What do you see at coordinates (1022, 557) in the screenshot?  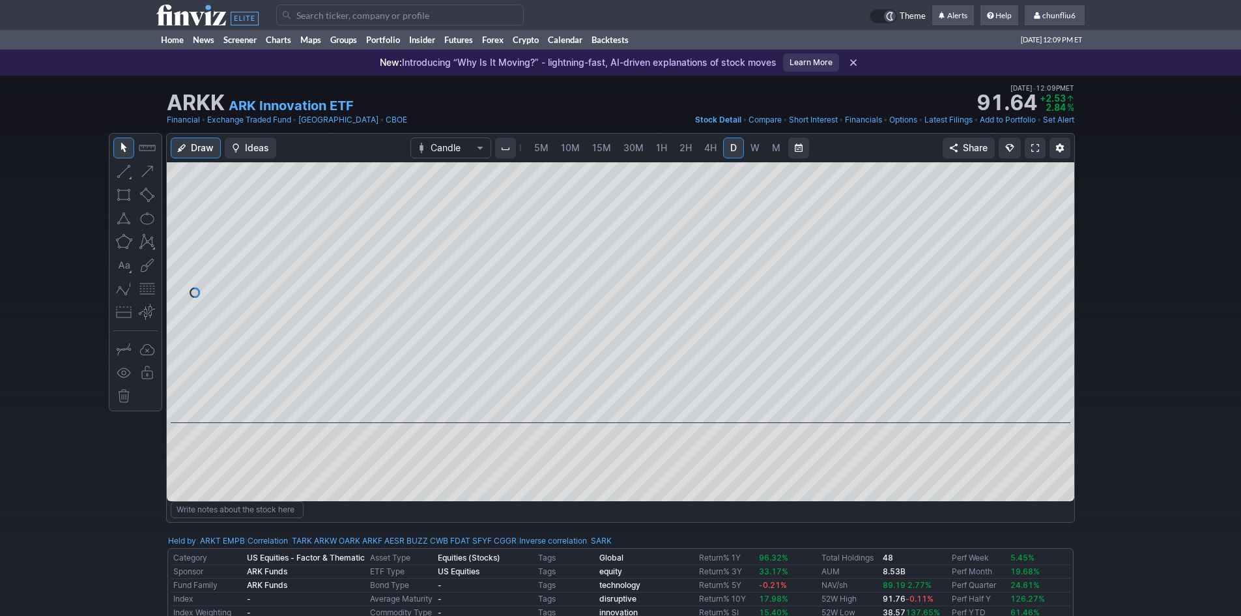 I see `span: 5.45%` at bounding box center [1022, 557].